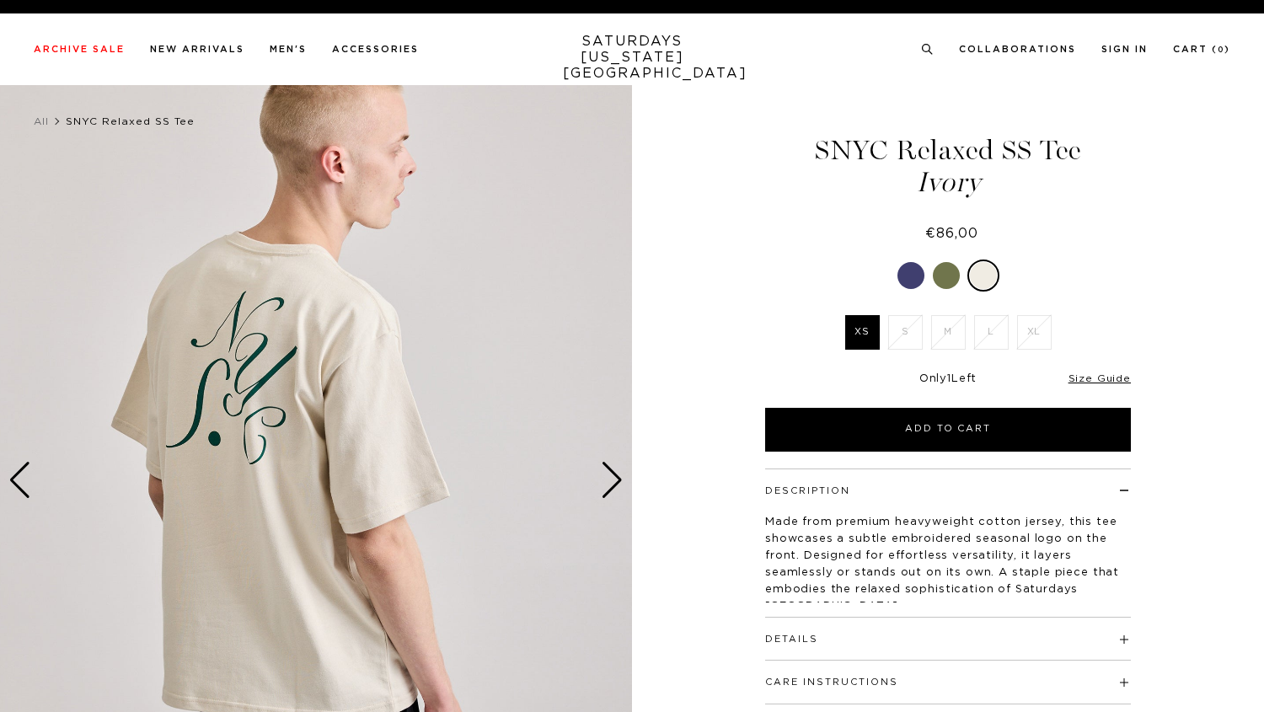 Image resolution: width=1264 pixels, height=712 pixels. I want to click on label: XS, so click(862, 332).